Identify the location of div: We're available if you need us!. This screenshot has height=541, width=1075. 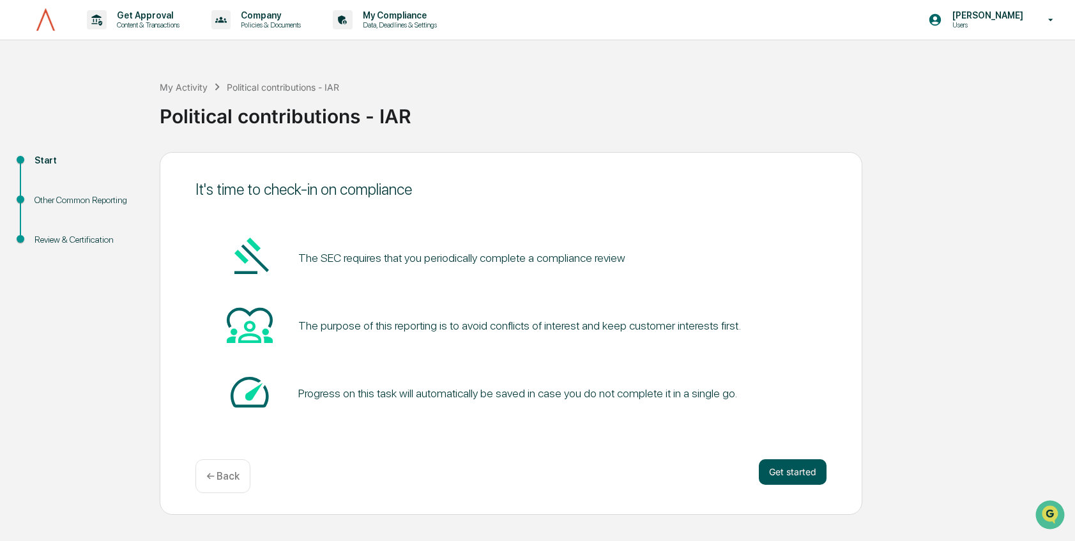
(102, 116).